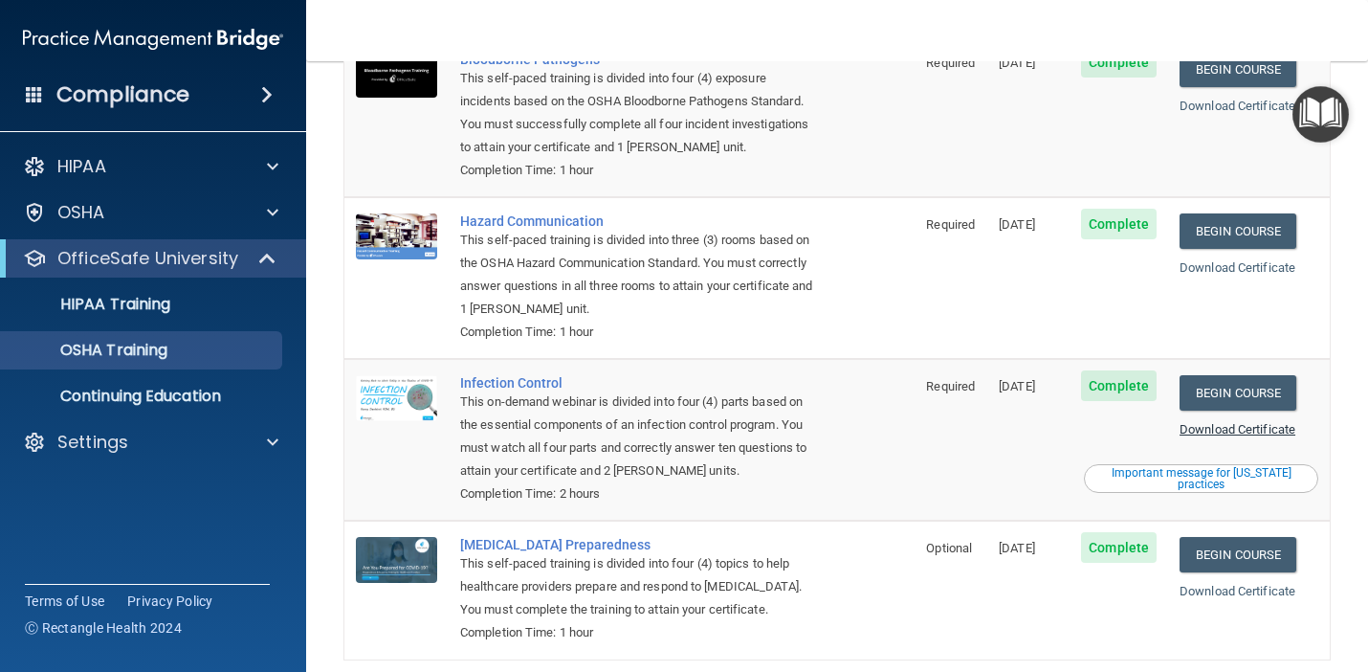  Describe the element at coordinates (639, 221) in the screenshot. I see `div: Hazard Communication` at that location.